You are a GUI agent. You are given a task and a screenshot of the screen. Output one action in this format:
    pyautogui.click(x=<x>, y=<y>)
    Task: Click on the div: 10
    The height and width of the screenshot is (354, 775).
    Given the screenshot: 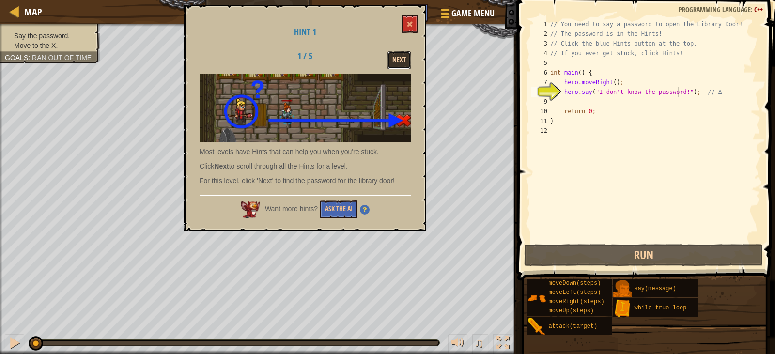 What is the action you would take?
    pyautogui.click(x=540, y=111)
    